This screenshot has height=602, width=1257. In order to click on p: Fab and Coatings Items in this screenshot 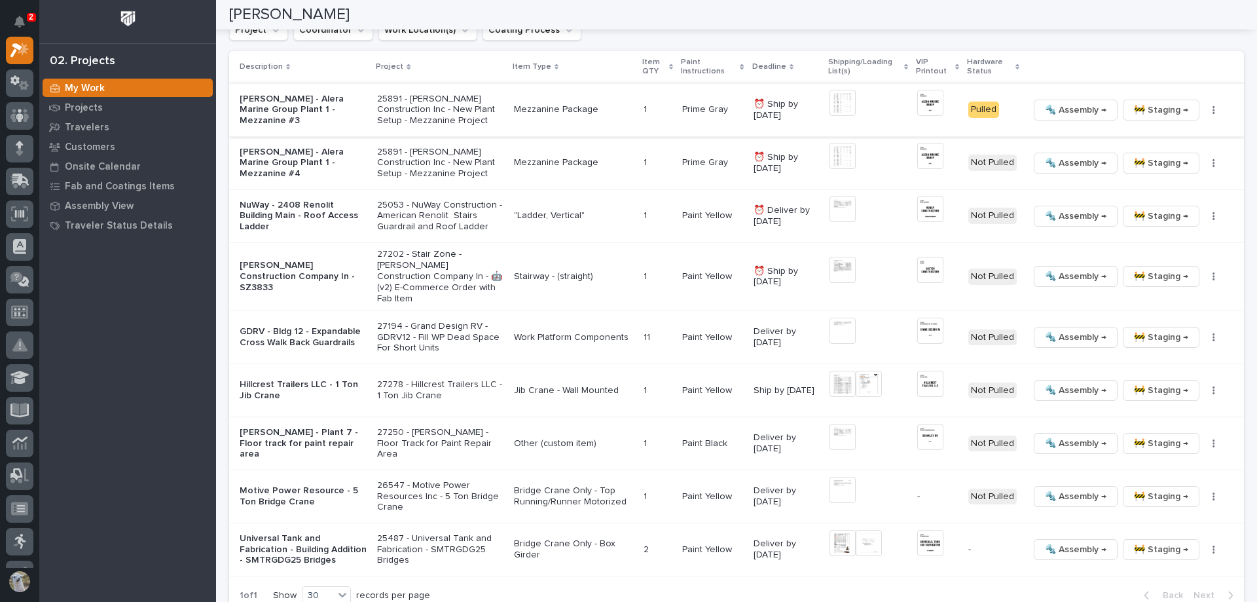, I will do `click(120, 187)`.